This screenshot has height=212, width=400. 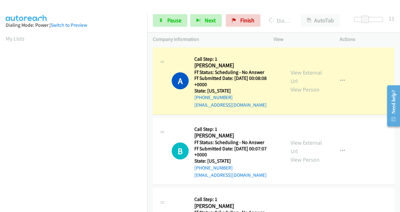 I want to click on button: AutoTab, so click(x=321, y=20).